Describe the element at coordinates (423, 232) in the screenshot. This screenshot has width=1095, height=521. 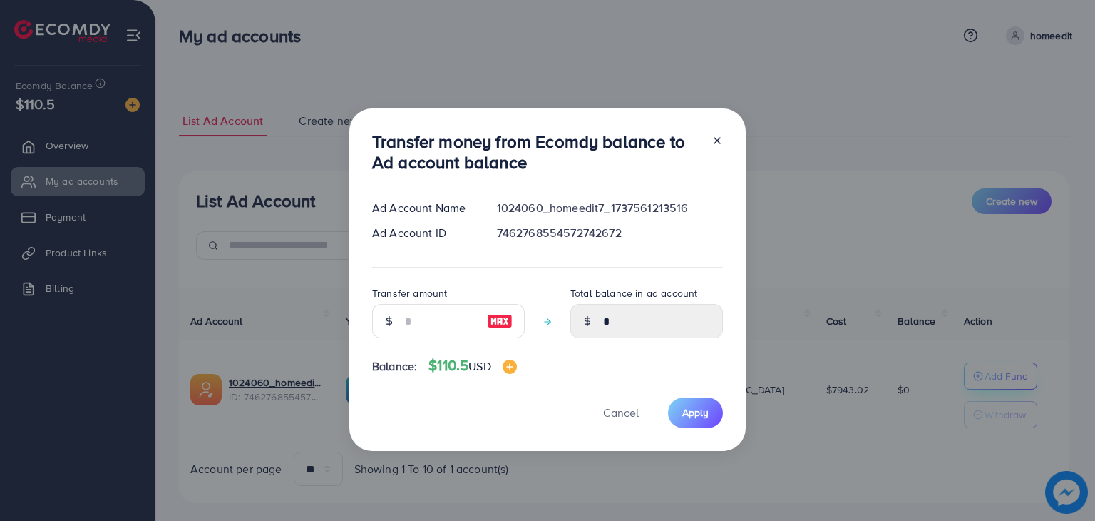
I see `div: Ad Account ID` at that location.